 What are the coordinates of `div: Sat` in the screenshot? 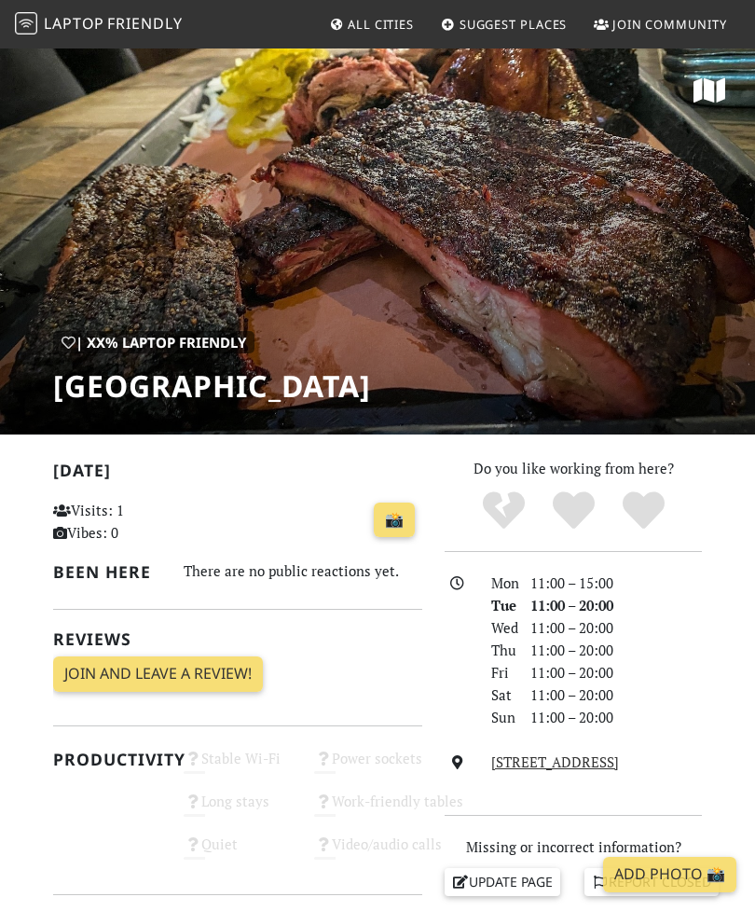 It's located at (500, 694).